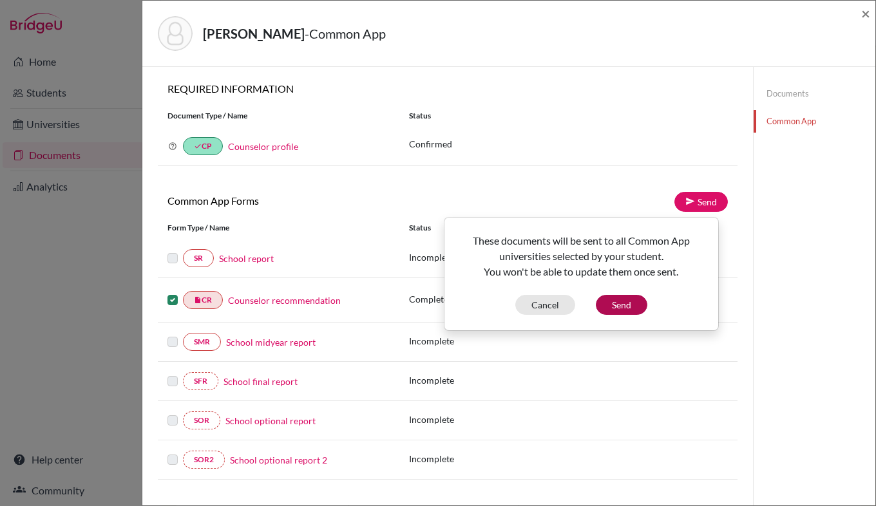 The height and width of the screenshot is (506, 876). I want to click on i: done, so click(198, 146).